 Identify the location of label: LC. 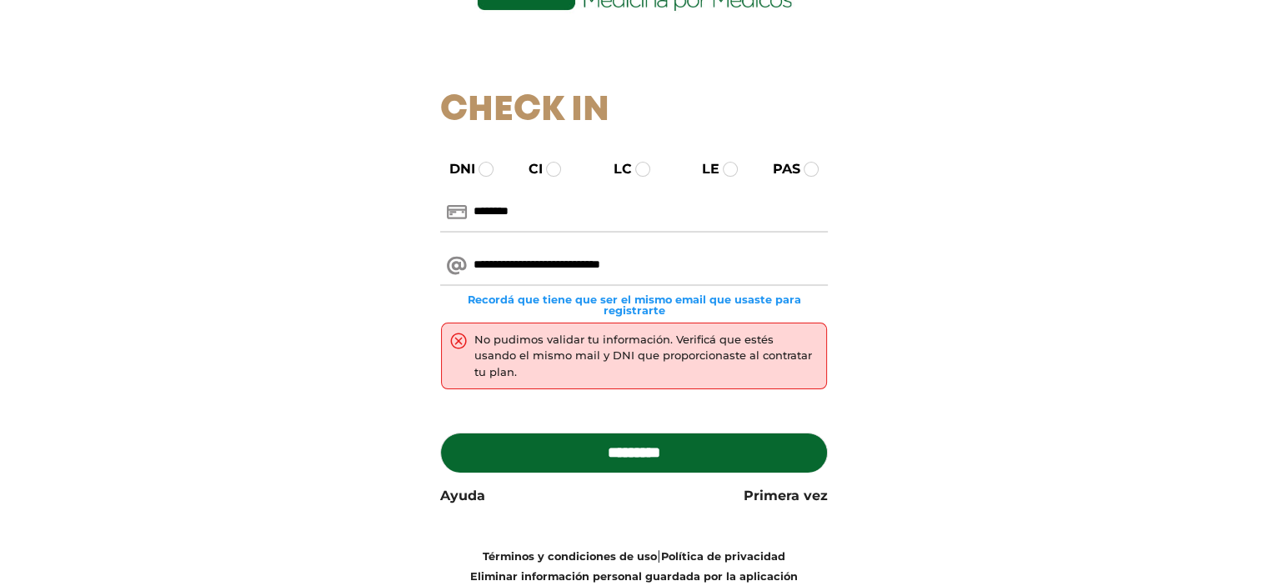
(615, 169).